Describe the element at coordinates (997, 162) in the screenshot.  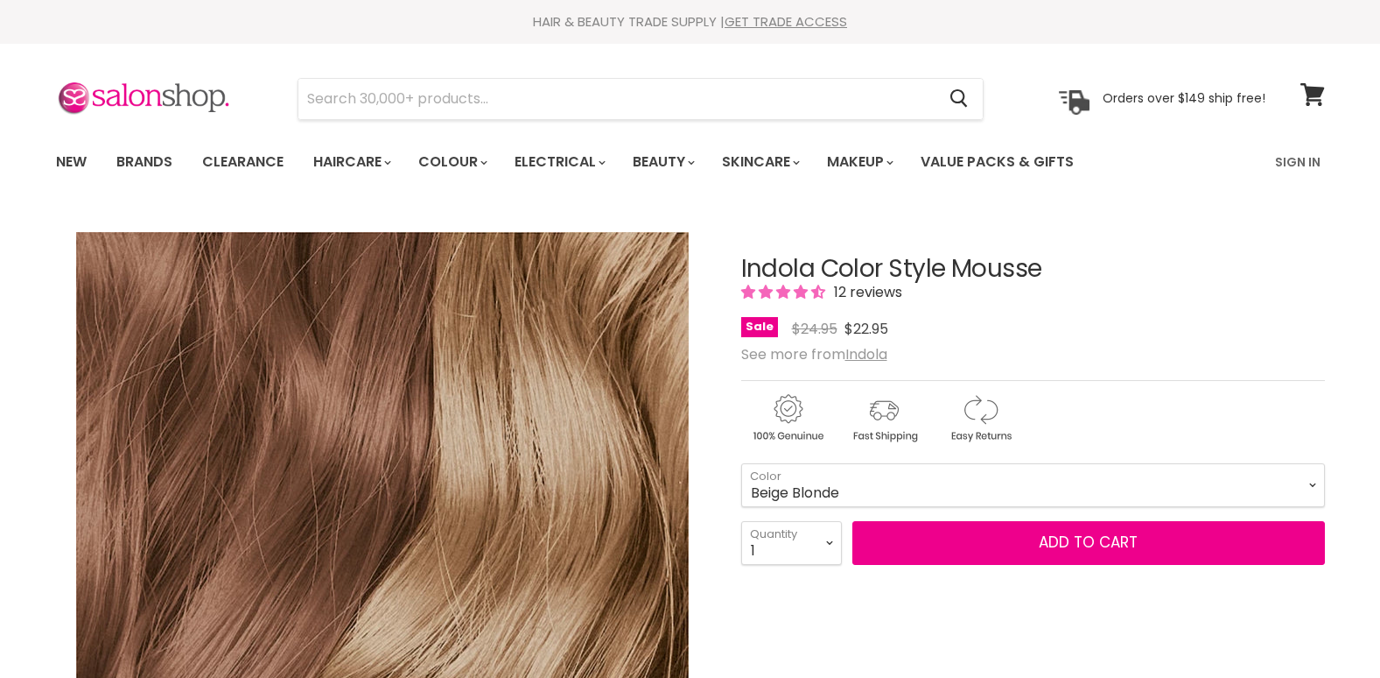
I see `a: Value Packs & Gifts` at that location.